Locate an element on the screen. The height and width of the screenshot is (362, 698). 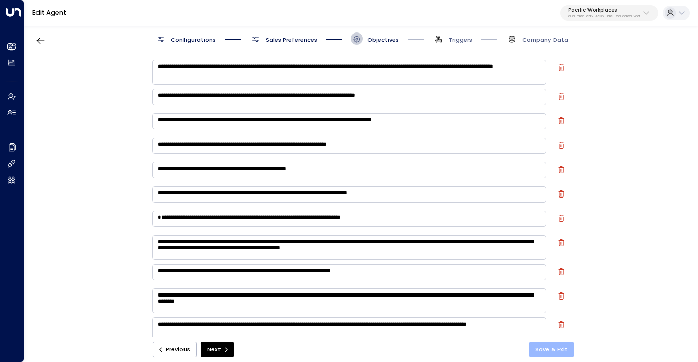
button: Pacific Workplacesa0687ae6-caf7-4c35-8de3-5d0dae502acf is located at coordinates (610, 13).